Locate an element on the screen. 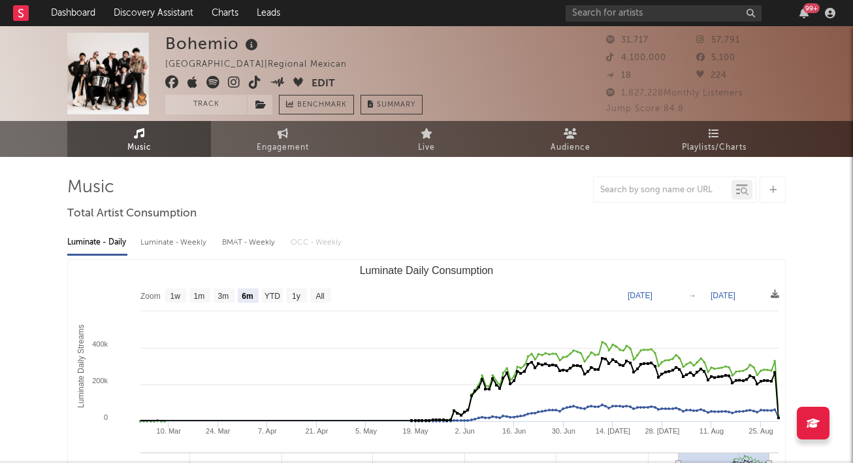 Image resolution: width=853 pixels, height=463 pixels. span: Playlists/Charts is located at coordinates (714, 148).